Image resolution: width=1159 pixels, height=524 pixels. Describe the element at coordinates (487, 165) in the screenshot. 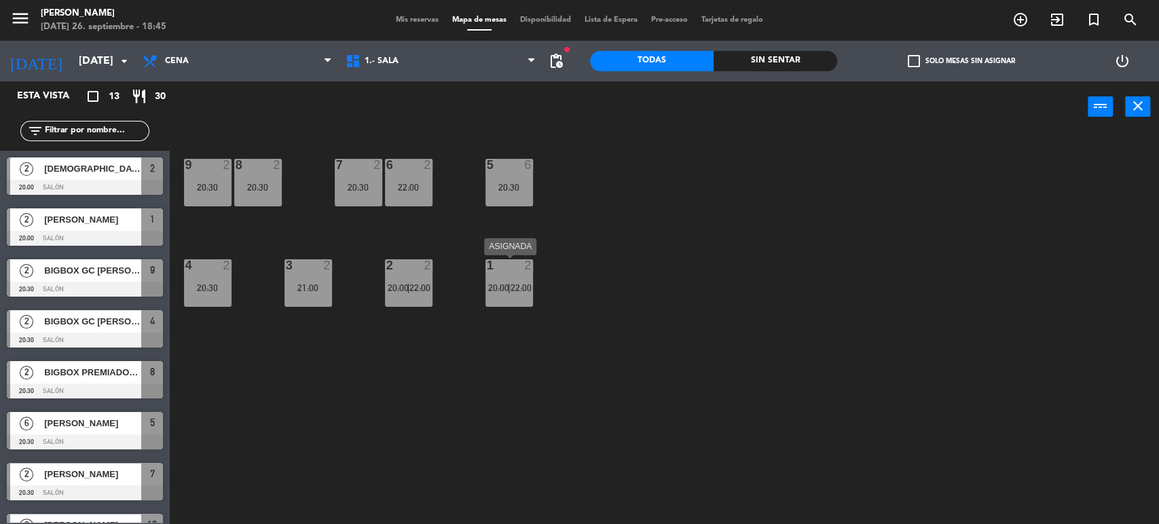

I see `div: 5` at that location.